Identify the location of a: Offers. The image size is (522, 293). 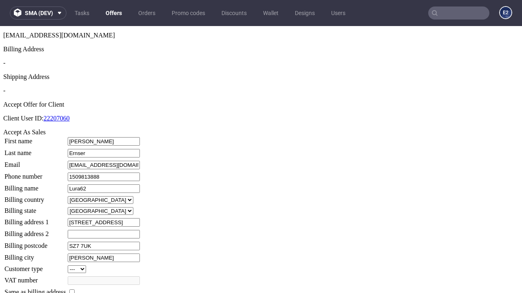
(114, 13).